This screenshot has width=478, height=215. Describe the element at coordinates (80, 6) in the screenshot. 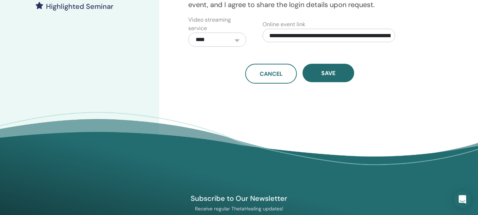

I see `h4: Highlighted Seminar` at that location.